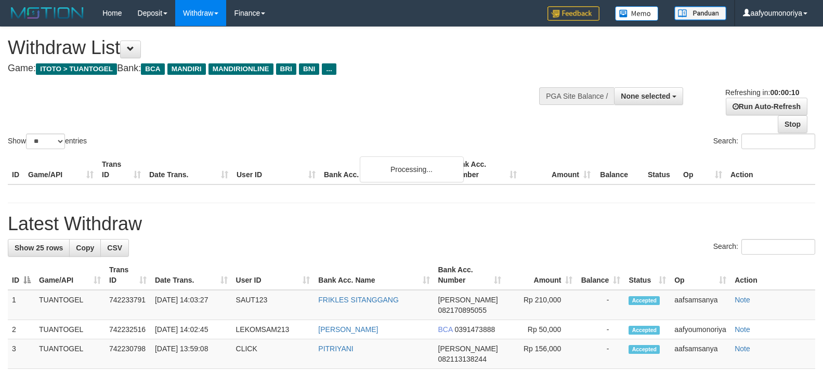  What do you see at coordinates (121, 169) in the screenshot?
I see `th: Trans ID` at bounding box center [121, 169].